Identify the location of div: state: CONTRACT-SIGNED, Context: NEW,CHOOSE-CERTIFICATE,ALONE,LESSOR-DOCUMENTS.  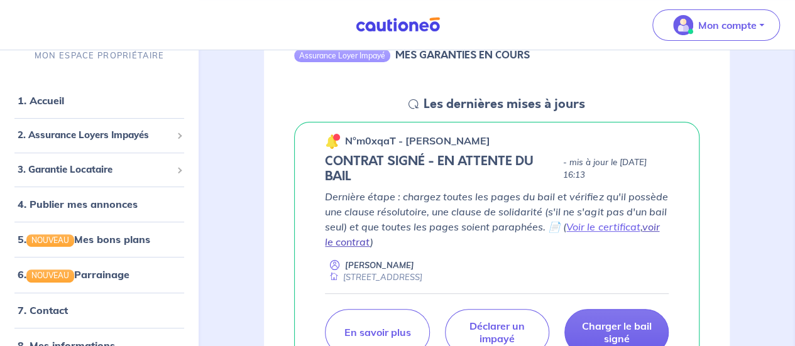
(497, 169).